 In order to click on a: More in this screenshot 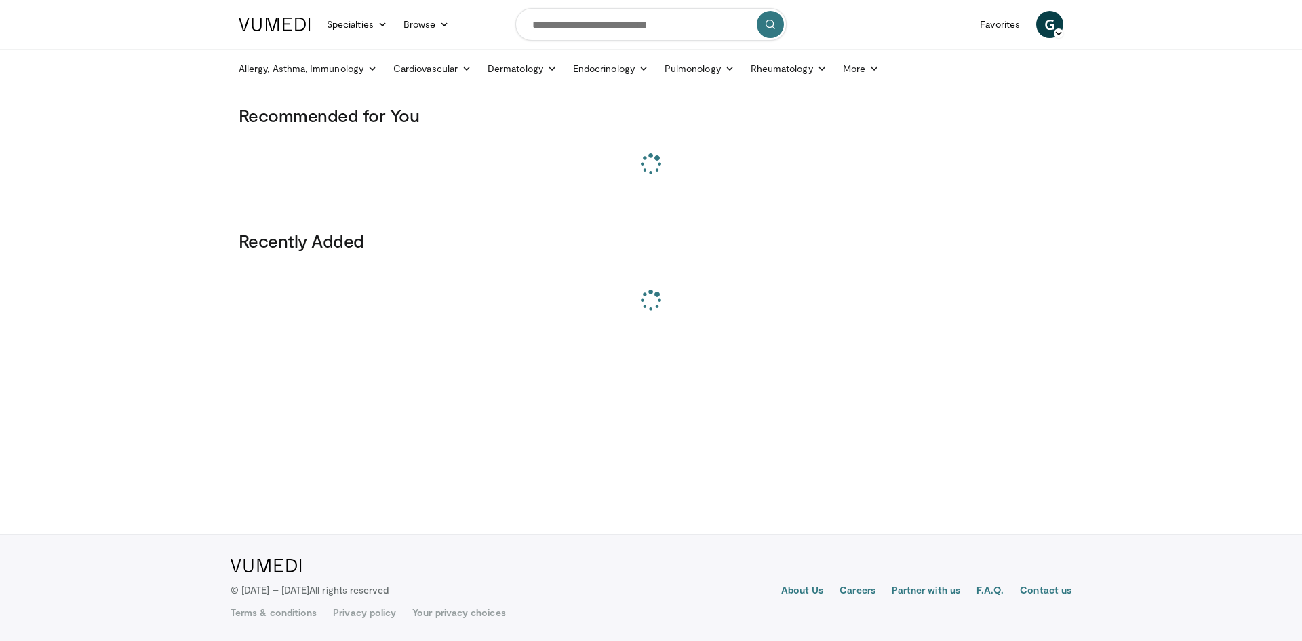, I will do `click(860, 68)`.